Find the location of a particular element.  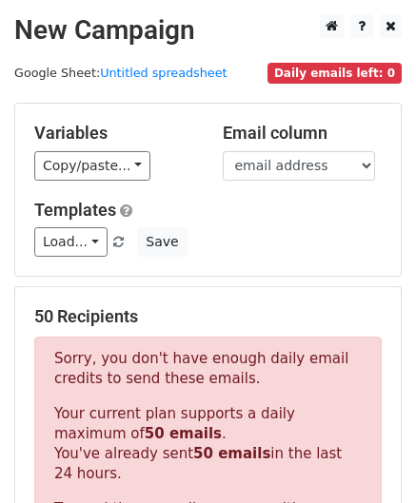

button: Save is located at coordinates (162, 242).